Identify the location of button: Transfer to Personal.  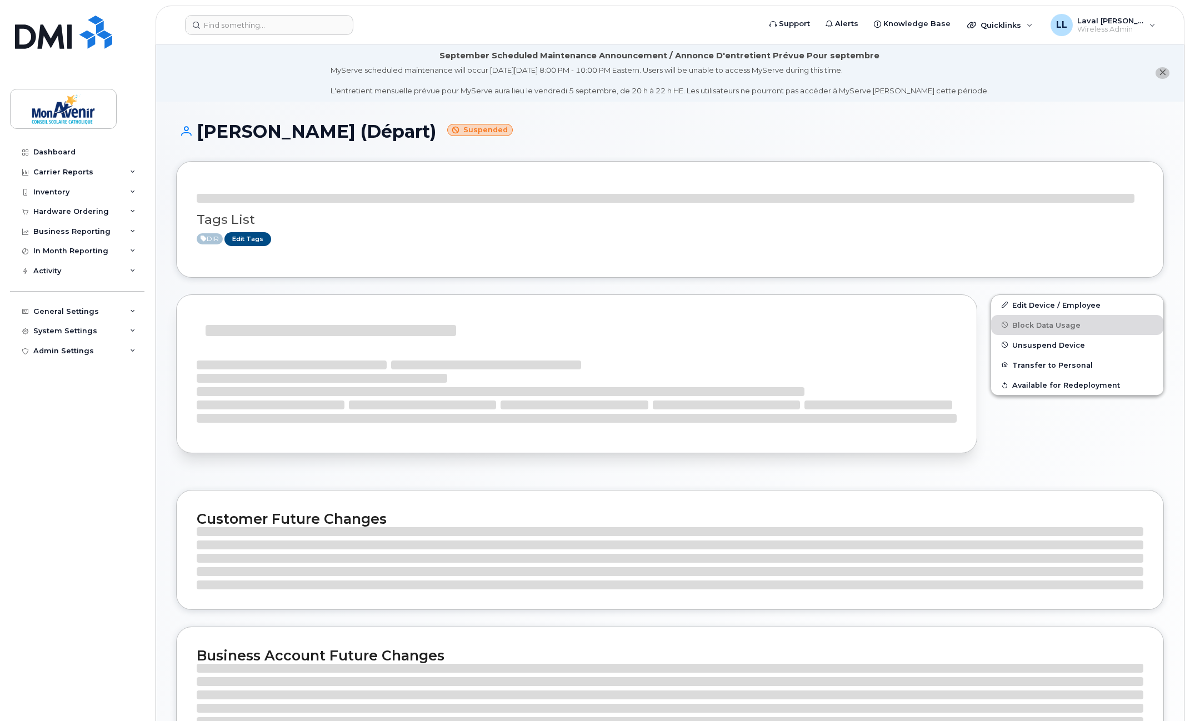
(1077, 365).